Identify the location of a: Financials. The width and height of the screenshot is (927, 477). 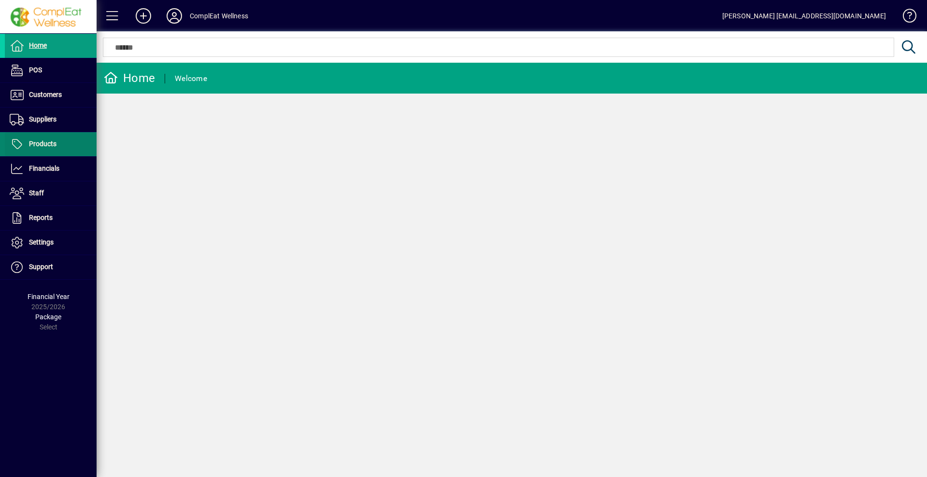
(51, 169).